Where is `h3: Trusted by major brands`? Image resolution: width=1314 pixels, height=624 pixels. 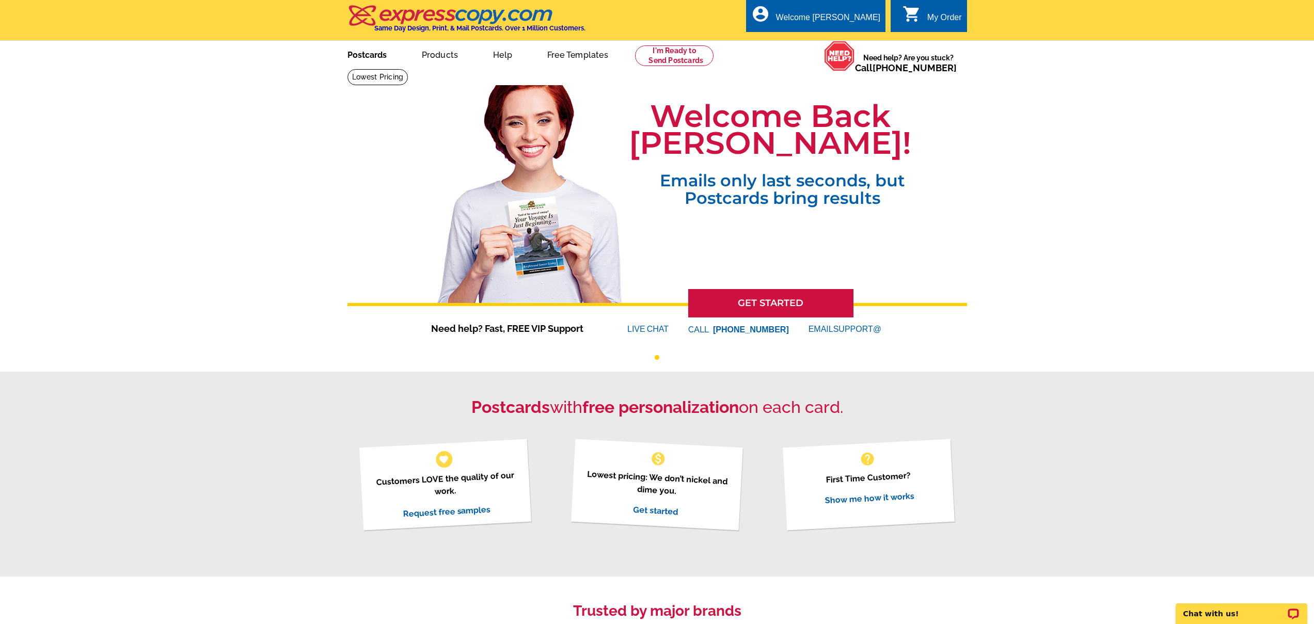
h3: Trusted by major brands is located at coordinates (657, 611).